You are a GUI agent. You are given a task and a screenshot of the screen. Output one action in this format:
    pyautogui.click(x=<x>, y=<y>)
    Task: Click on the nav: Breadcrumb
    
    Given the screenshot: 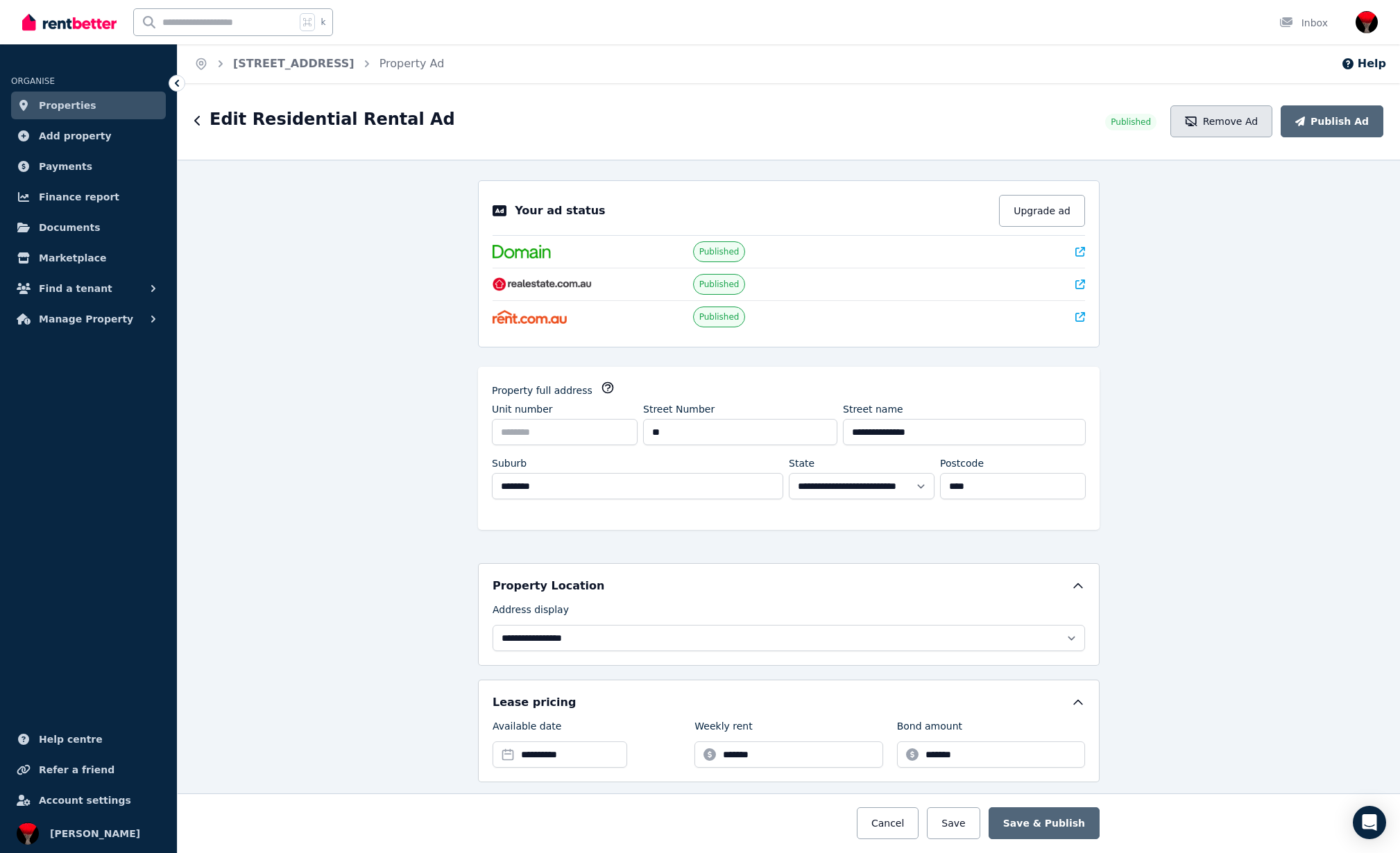 What is the action you would take?
    pyautogui.click(x=319, y=64)
    